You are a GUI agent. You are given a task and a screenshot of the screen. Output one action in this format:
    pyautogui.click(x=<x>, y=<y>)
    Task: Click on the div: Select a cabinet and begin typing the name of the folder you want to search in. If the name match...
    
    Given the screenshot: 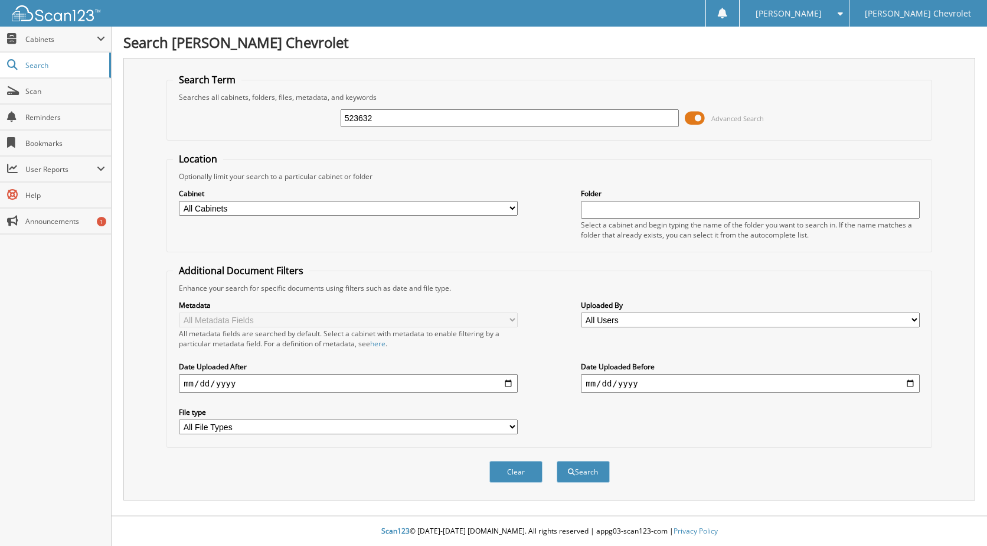 What is the action you would take?
    pyautogui.click(x=751, y=230)
    